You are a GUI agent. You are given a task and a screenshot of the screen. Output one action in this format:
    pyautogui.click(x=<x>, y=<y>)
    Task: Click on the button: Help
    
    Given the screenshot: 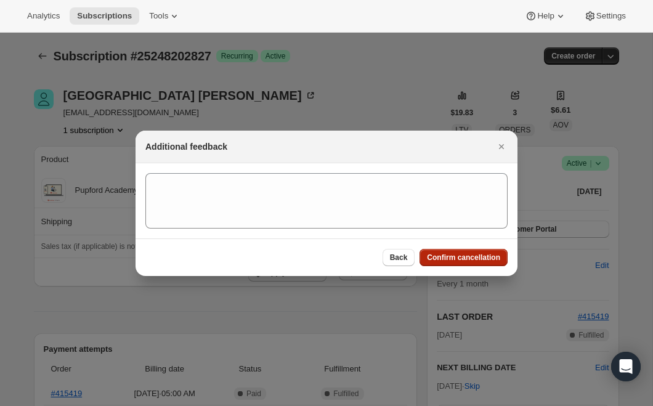 What is the action you would take?
    pyautogui.click(x=545, y=16)
    